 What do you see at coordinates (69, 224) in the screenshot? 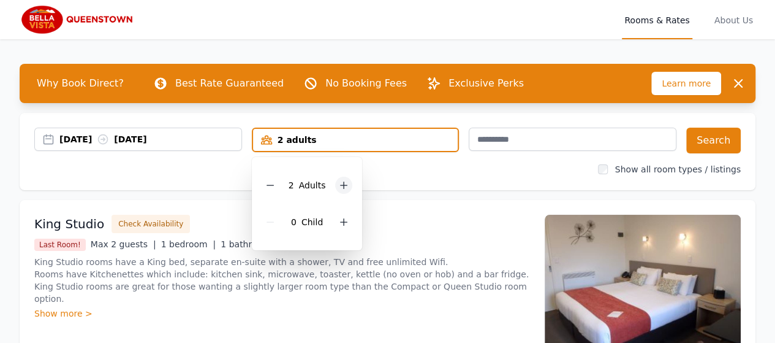
I see `h3: King Studio` at bounding box center [69, 224].